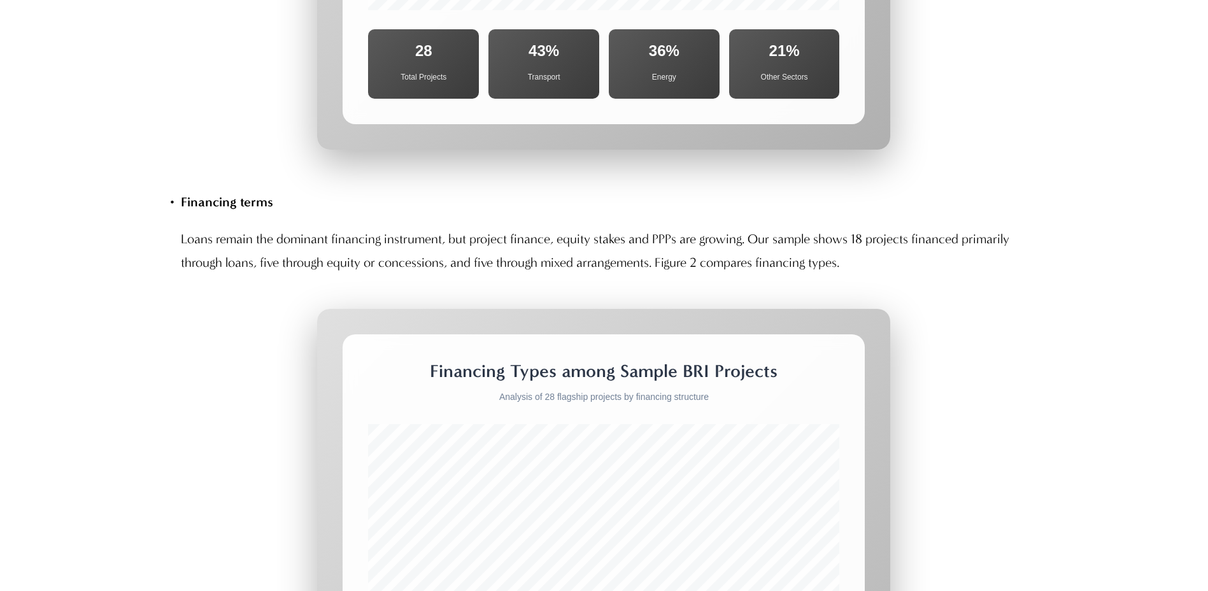 This screenshot has width=1208, height=591. I want to click on p: Loans remain the dominant financing instrument, but project finance, equity stakes and PPPs are g..., so click(616, 251).